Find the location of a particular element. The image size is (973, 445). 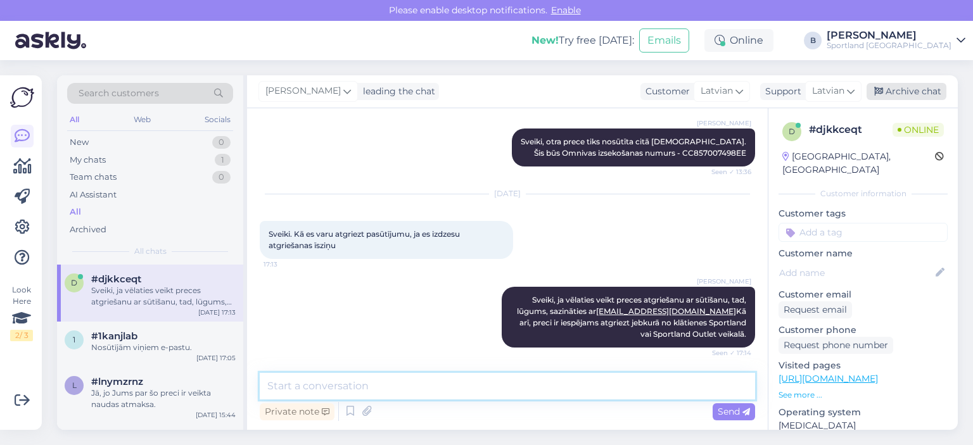

div: # djkkceqt is located at coordinates (851, 130).